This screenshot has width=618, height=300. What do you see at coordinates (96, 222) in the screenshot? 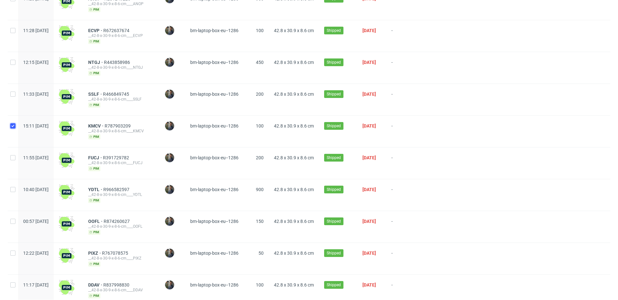
I see `a: OOFL` at bounding box center [96, 222].